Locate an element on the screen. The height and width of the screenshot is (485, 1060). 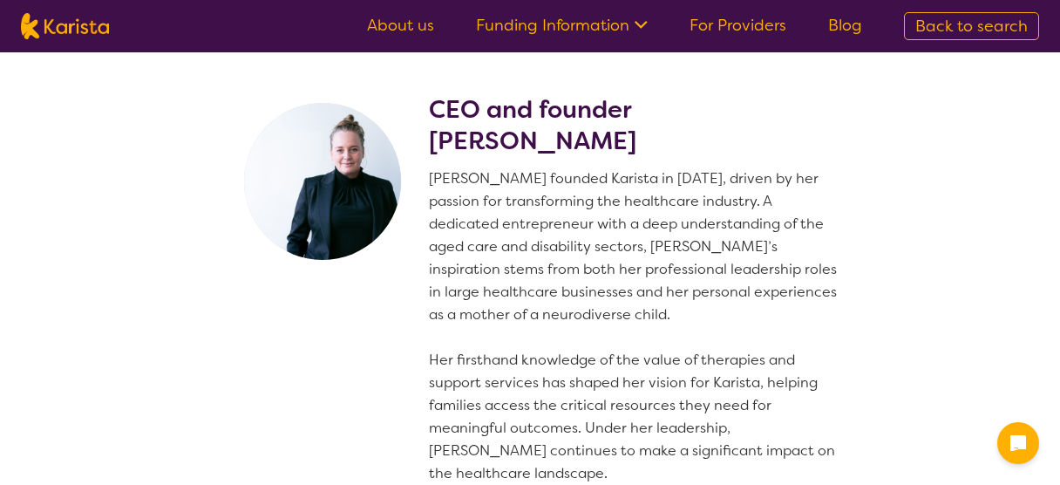
span: Back to search is located at coordinates (971, 26).